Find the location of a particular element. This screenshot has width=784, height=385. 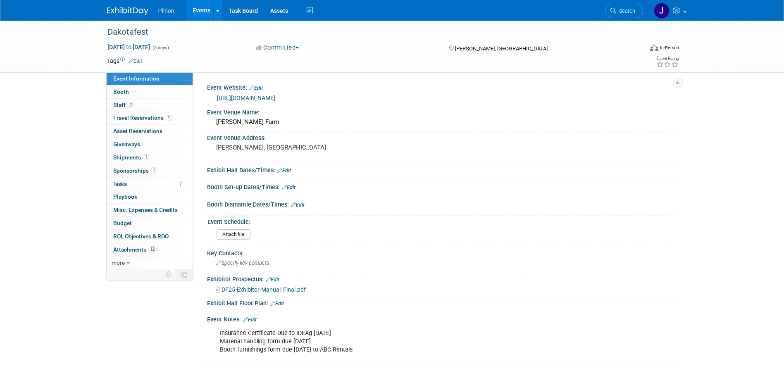

a: Attachments12 is located at coordinates (150, 250).